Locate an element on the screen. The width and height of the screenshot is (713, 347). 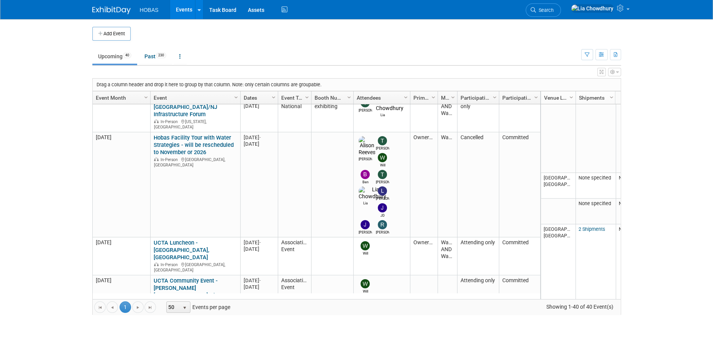
img: Lia Chowdhury is located at coordinates (373, 193).